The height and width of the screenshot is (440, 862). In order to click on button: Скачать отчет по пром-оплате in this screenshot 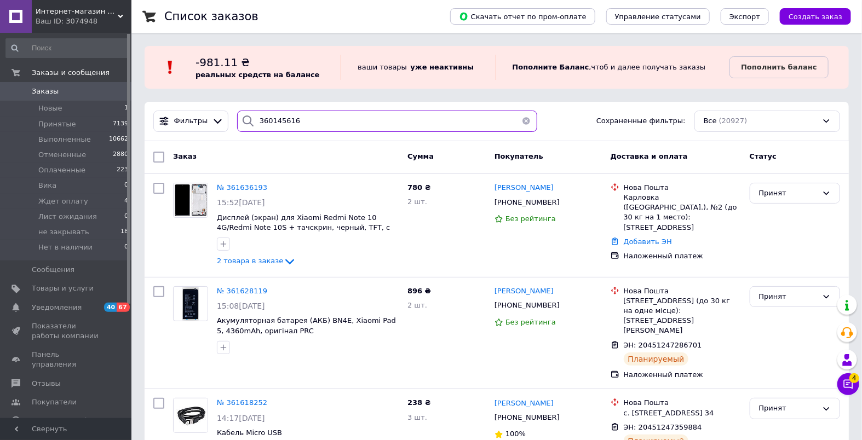, I will do `click(522, 16)`.